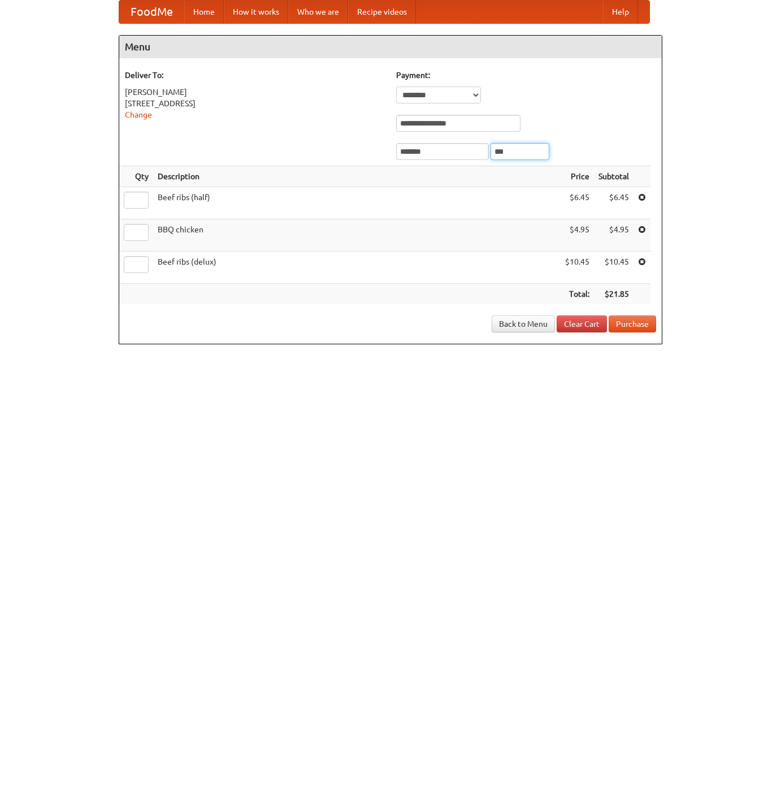  I want to click on h5: Payment:, so click(526, 75).